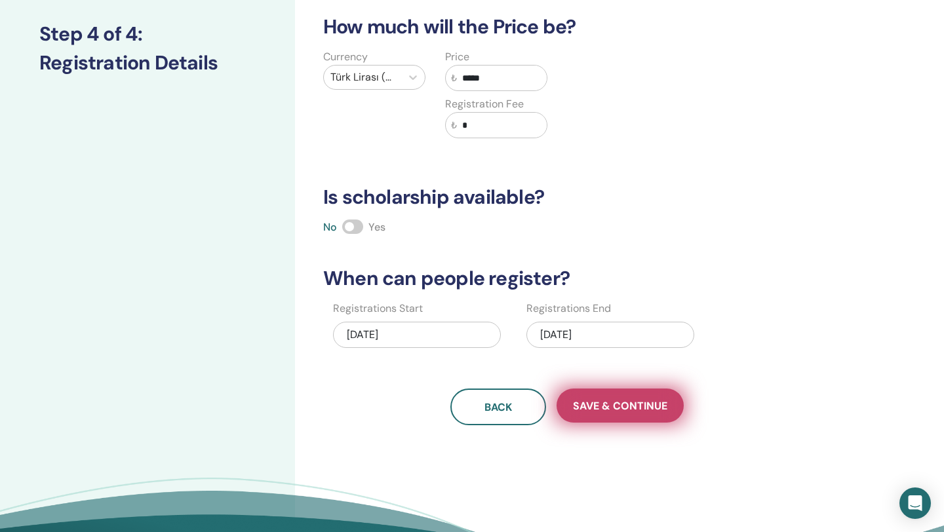 This screenshot has height=532, width=944. I want to click on label: Registration Fee, so click(484, 104).